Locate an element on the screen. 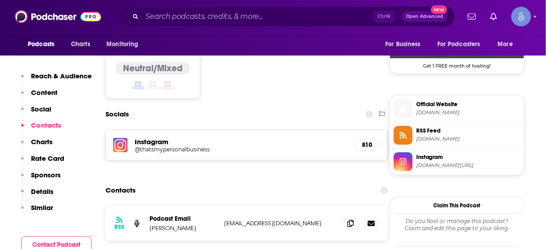 The height and width of the screenshot is (249, 546). button: Details is located at coordinates (37, 196).